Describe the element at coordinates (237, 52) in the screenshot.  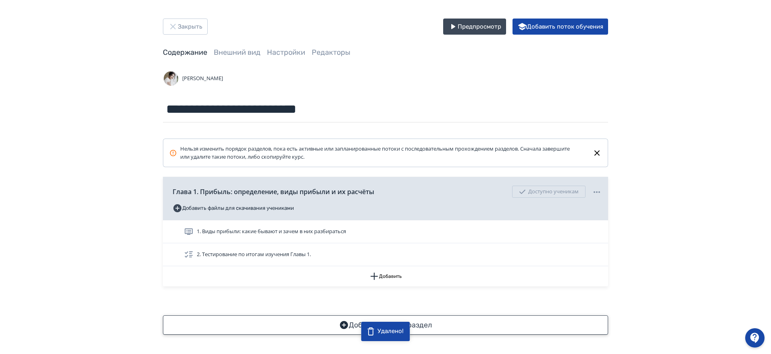
I see `a: Внешний вид` at that location.